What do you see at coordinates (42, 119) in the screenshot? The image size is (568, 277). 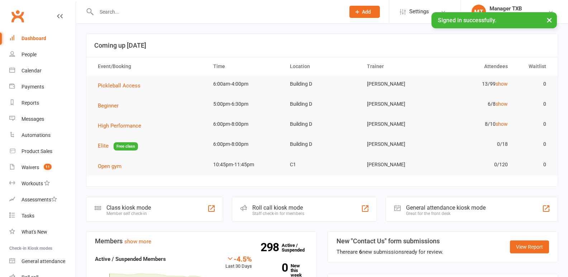 I see `a: Messages` at bounding box center [42, 119].